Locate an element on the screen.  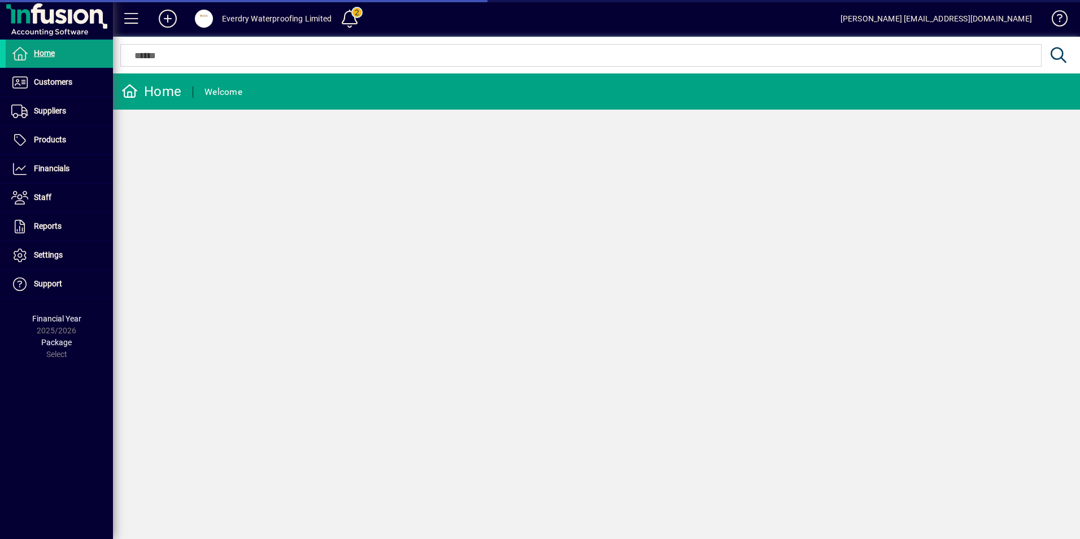
span: Support is located at coordinates (48, 284).